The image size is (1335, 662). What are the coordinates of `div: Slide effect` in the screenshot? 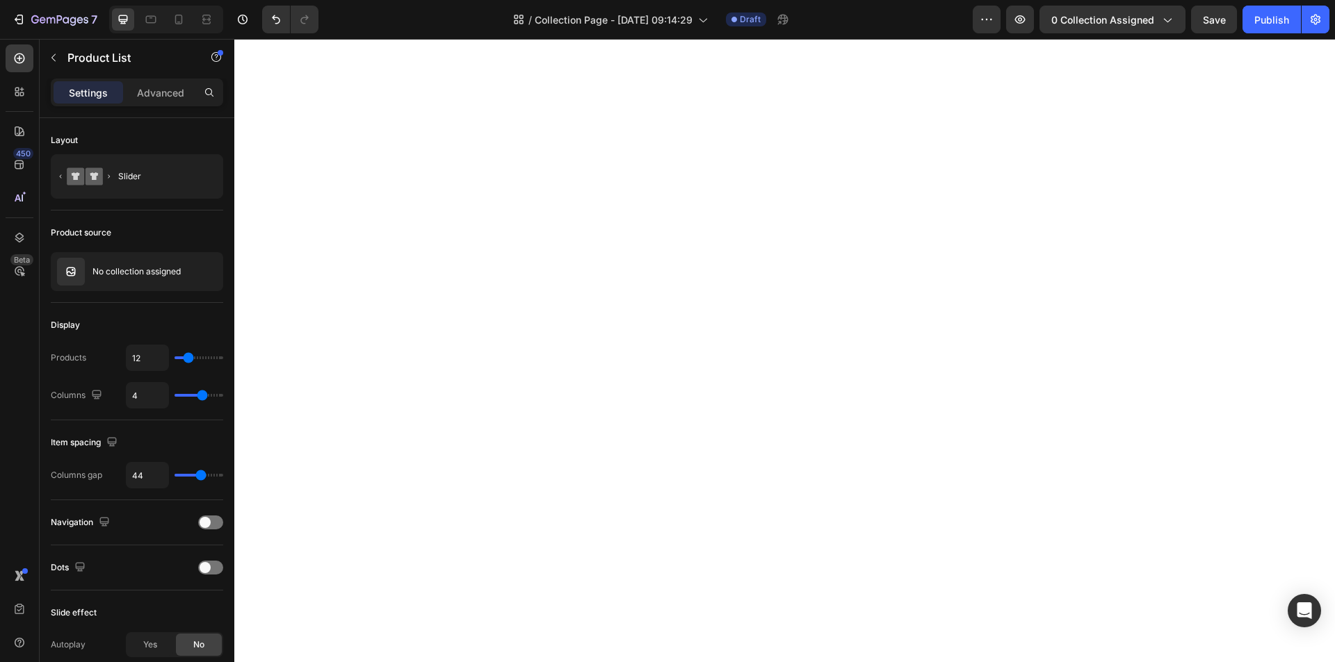 It's located at (74, 613).